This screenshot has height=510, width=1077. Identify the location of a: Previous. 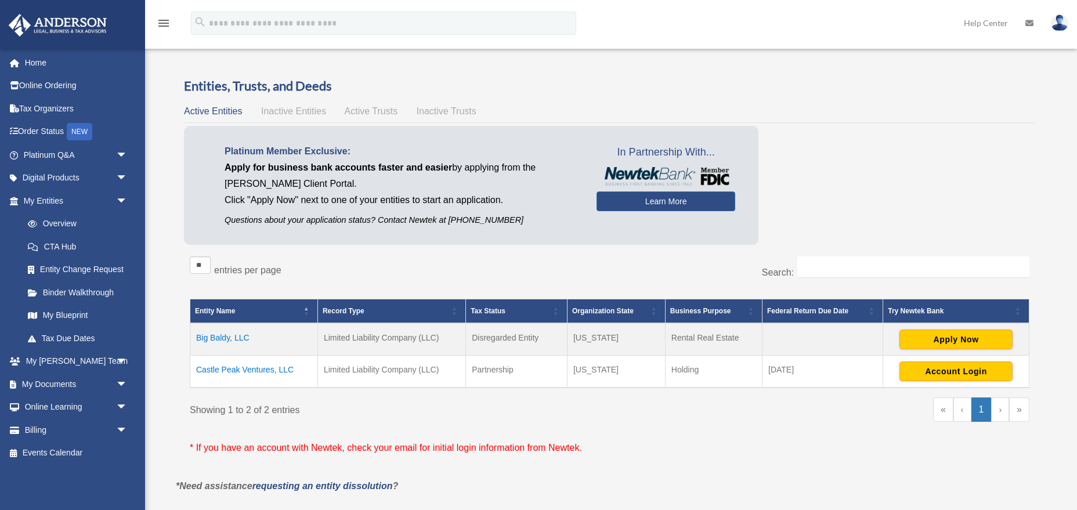
(962, 410).